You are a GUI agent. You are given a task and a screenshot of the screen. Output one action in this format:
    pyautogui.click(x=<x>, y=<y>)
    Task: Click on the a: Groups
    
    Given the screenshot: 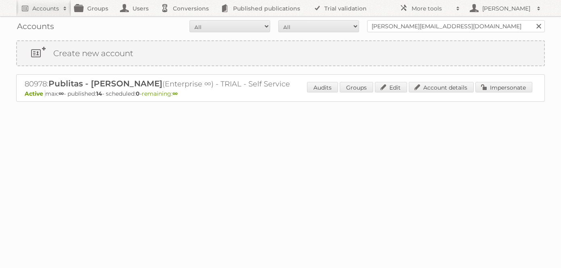 What is the action you would take?
    pyautogui.click(x=356, y=87)
    